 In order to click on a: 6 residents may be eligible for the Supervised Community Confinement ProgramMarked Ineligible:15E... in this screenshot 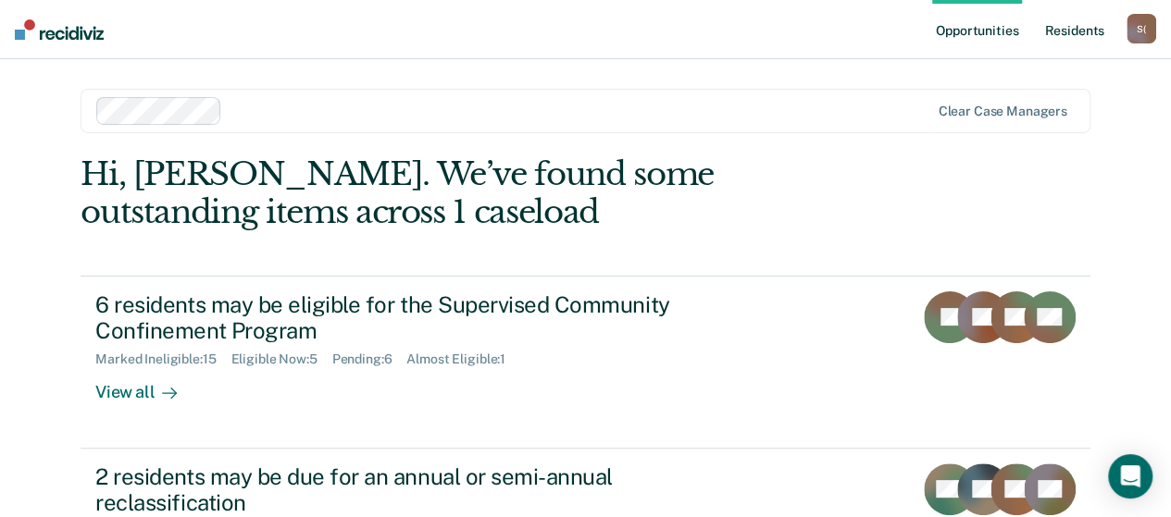, I will do `click(585, 362)`.